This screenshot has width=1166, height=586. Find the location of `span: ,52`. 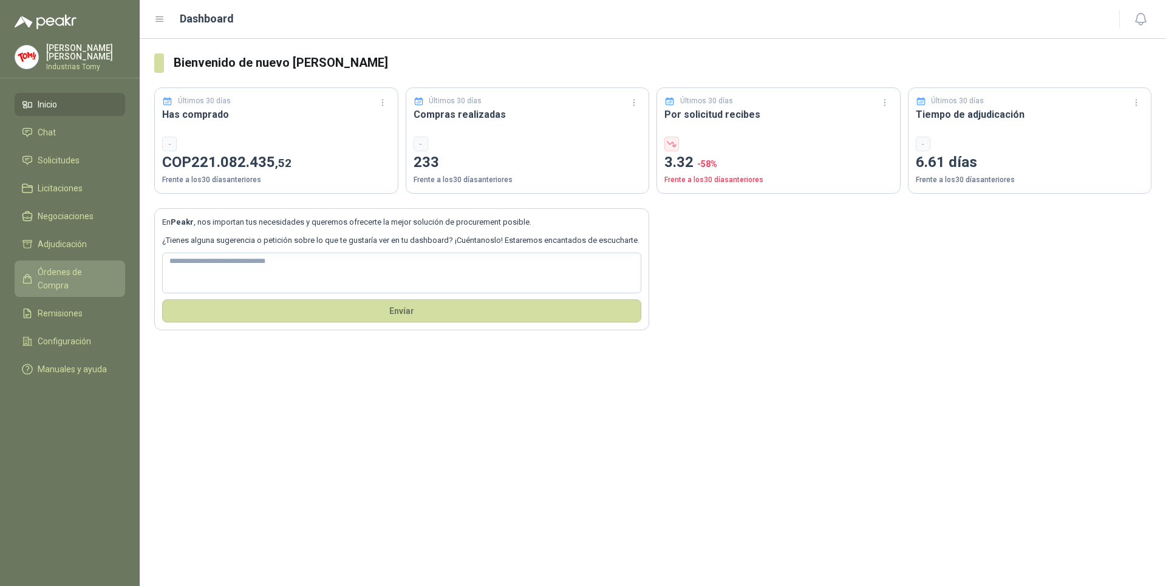

span: ,52 is located at coordinates (283, 163).